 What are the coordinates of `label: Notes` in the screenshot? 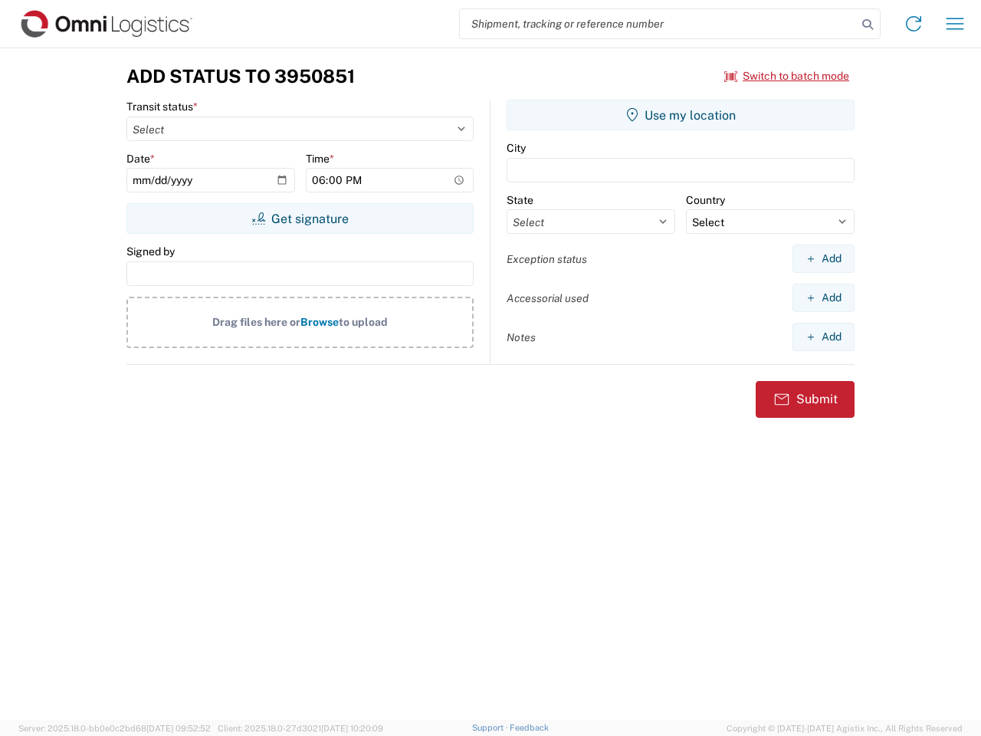 It's located at (521, 337).